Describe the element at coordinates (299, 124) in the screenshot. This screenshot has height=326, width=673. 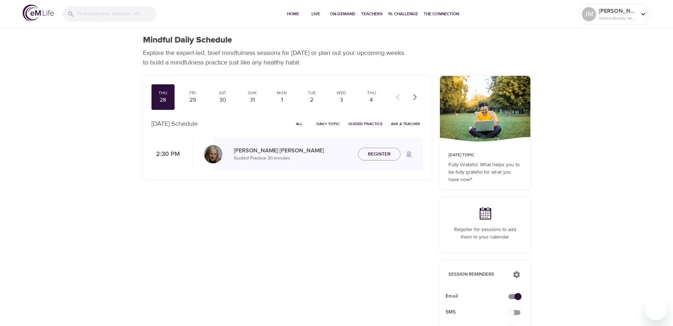
I see `span: All` at that location.